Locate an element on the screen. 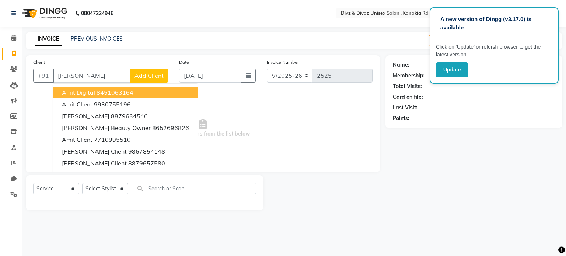 The image size is (566, 256). ngb-highlight: 8879657580 is located at coordinates (147, 163).